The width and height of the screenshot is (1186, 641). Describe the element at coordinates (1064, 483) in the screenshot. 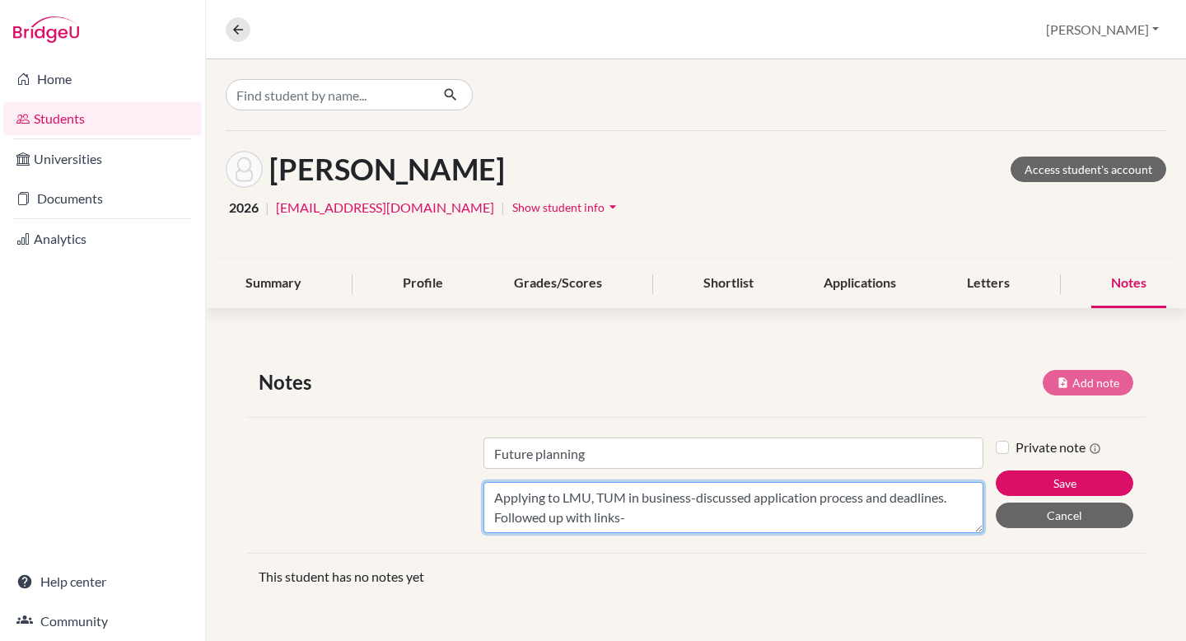

I see `button: Save` at that location.